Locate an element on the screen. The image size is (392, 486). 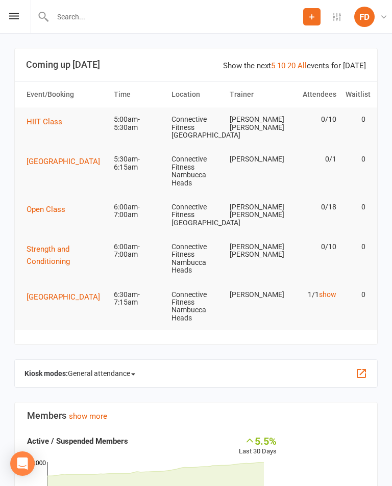
div: Open Intercom Messenger is located at coordinates (22, 464).